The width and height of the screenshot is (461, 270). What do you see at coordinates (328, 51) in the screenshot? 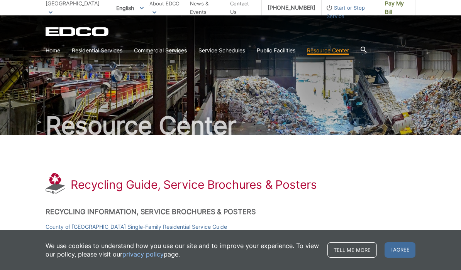
I see `a: Resource Center` at bounding box center [328, 51].